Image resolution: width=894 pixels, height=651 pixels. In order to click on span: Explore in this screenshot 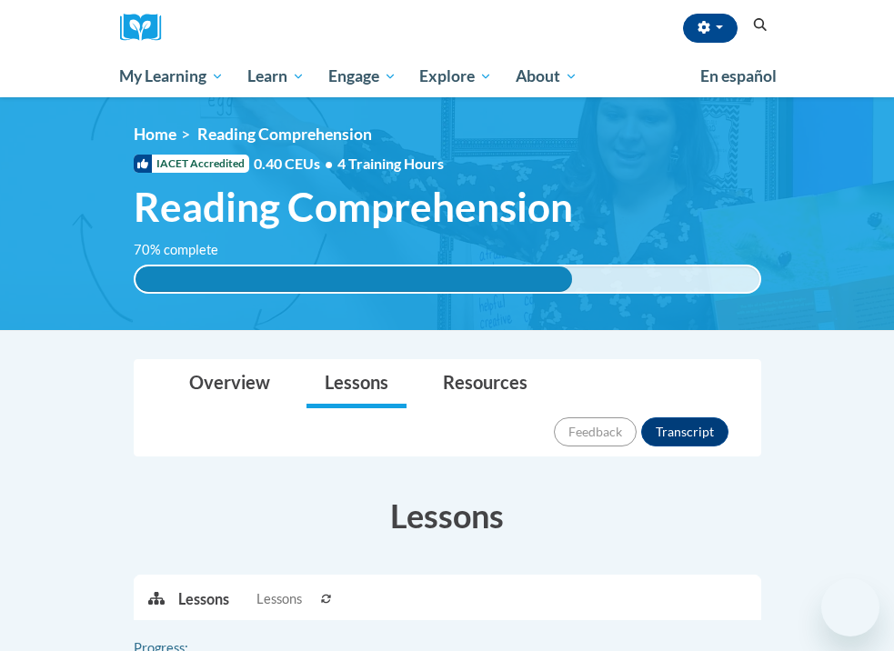, I will do `click(456, 76)`.